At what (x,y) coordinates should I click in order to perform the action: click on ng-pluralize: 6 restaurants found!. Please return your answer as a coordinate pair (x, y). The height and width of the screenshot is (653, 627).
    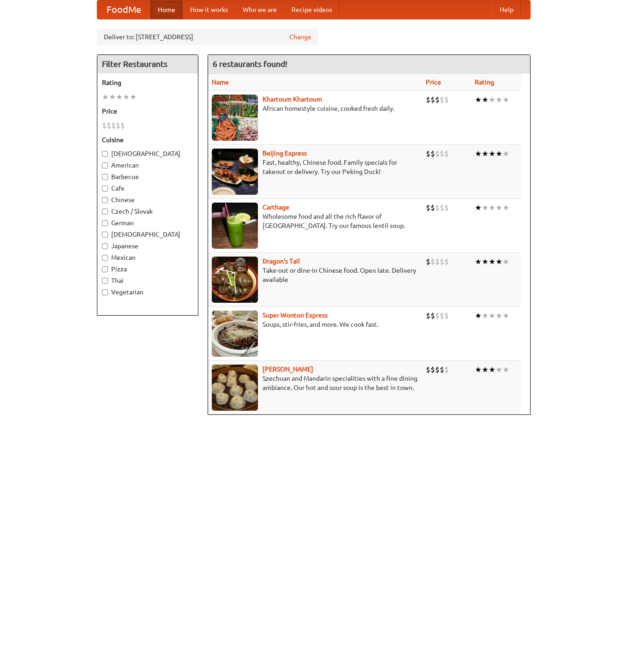
    Looking at the image, I should click on (250, 64).